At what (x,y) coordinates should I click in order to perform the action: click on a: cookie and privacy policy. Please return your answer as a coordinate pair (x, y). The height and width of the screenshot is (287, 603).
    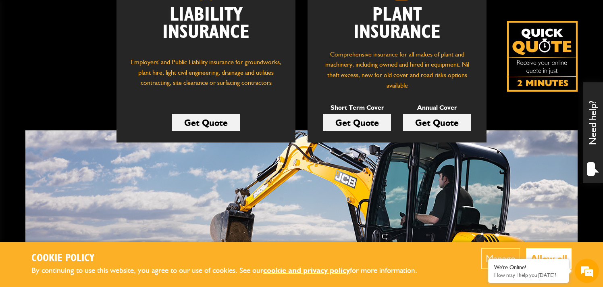
    Looking at the image, I should click on (306, 270).